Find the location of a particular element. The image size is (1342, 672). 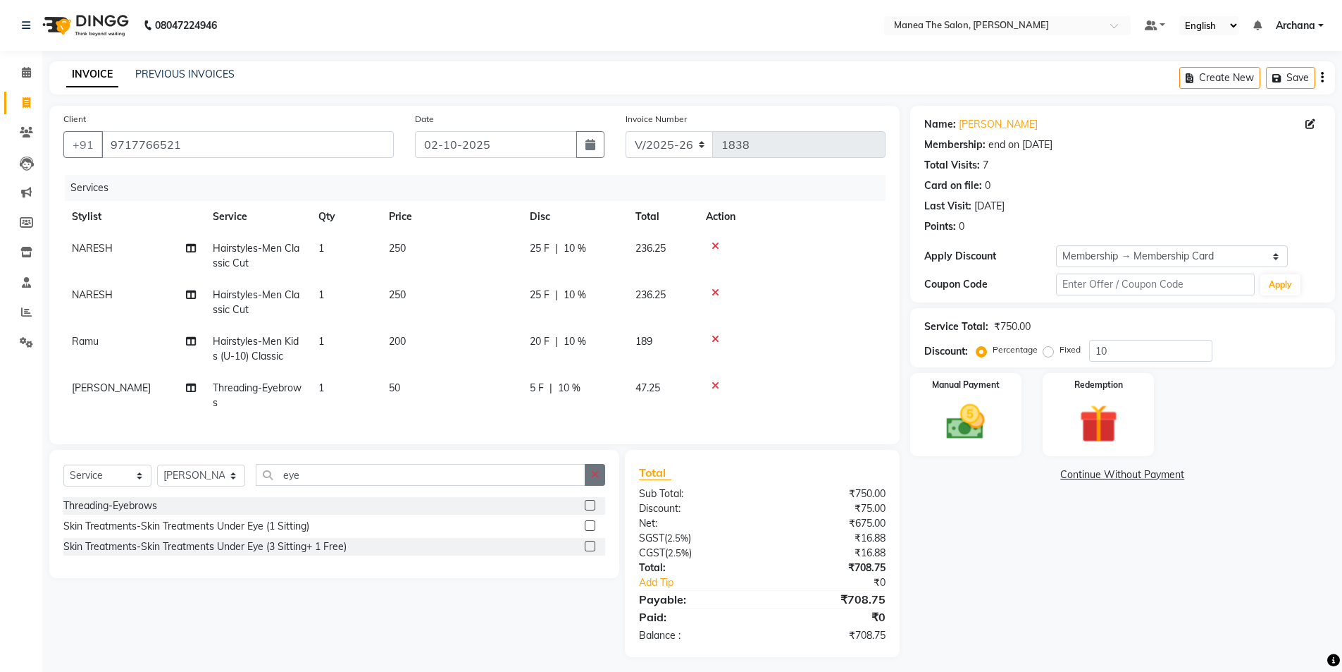

span: CGST is located at coordinates (652, 552).